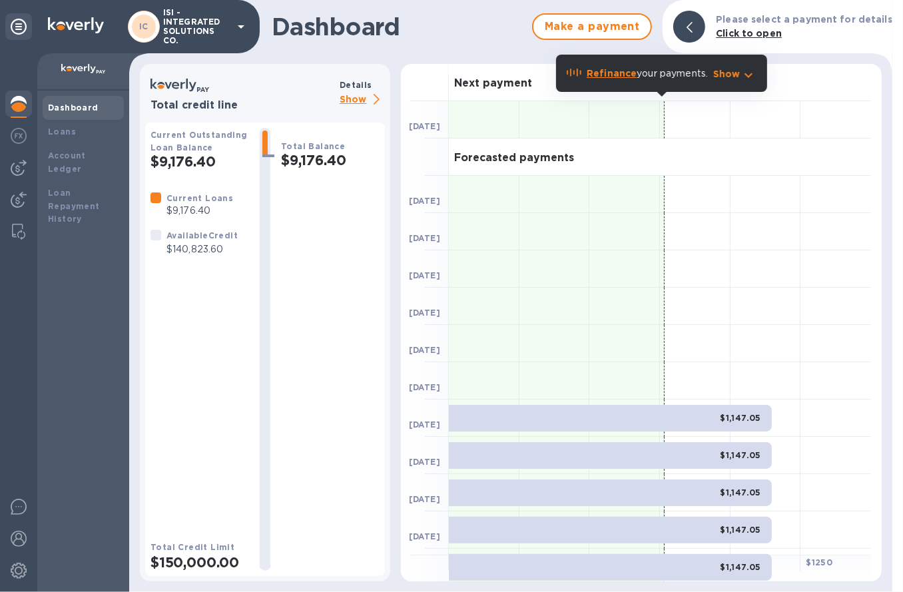 The width and height of the screenshot is (903, 592). Describe the element at coordinates (819, 562) in the screenshot. I see `b: $ 1250` at that location.